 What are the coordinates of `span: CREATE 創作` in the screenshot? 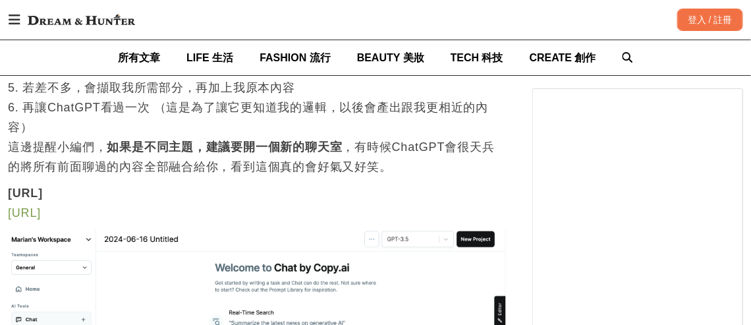 It's located at (562, 57).